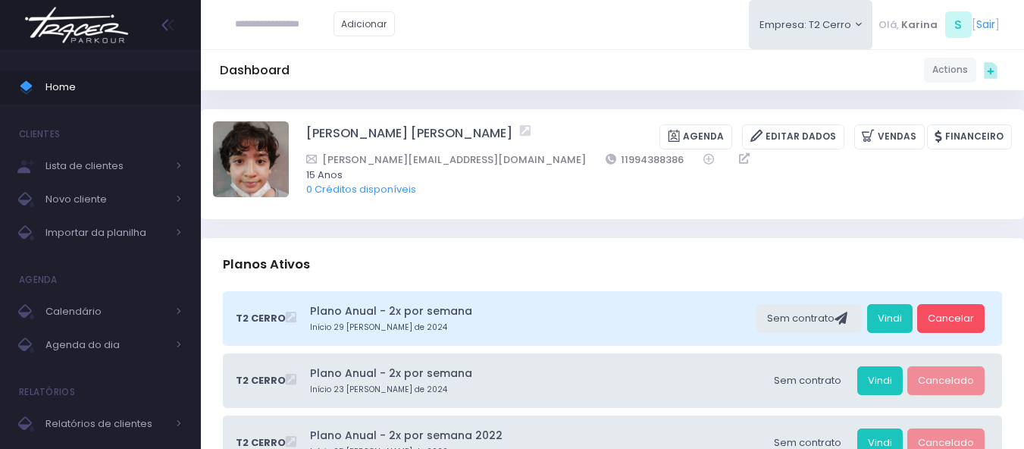 This screenshot has width=1024, height=449. What do you see at coordinates (889, 136) in the screenshot?
I see `a: Vendas` at bounding box center [889, 136].